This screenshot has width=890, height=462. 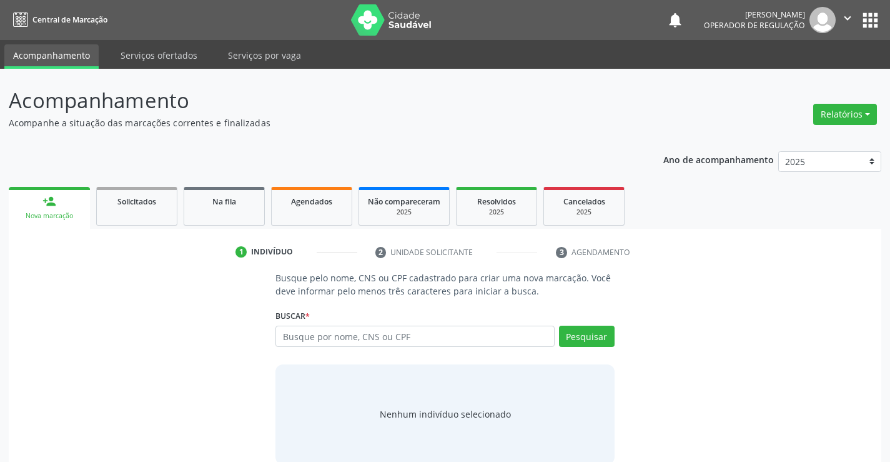 What do you see at coordinates (314, 101) in the screenshot?
I see `p: Acompanhamento` at bounding box center [314, 101].